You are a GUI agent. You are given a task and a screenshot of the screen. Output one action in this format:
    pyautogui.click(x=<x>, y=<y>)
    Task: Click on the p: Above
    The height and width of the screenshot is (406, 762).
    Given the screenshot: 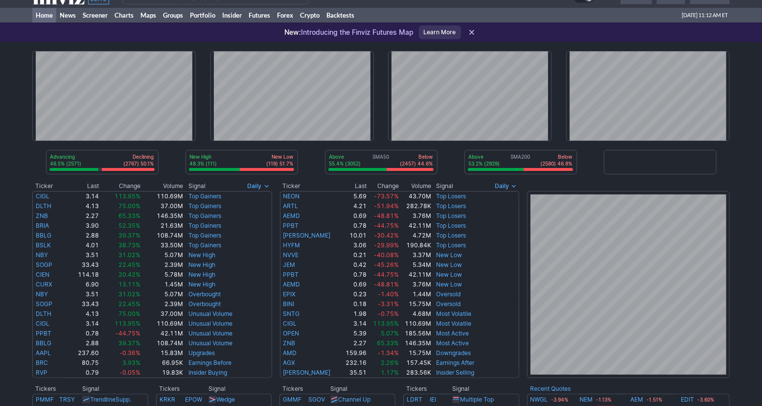 What is the action you would take?
    pyautogui.click(x=345, y=157)
    